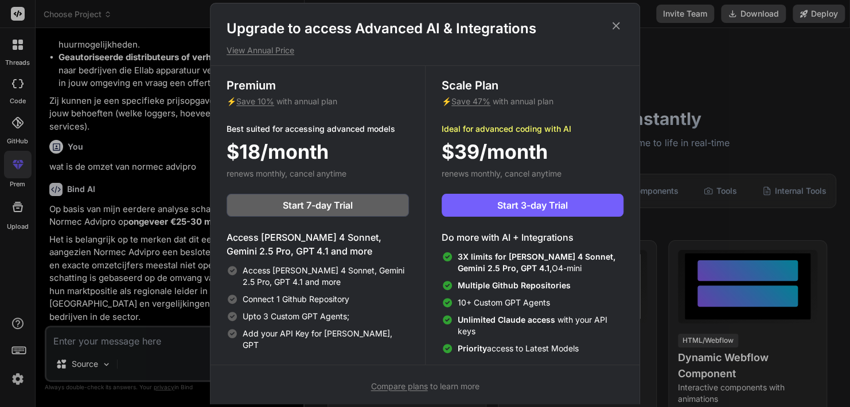 The image size is (850, 407). I want to click on h1: Upgrade to access Advanced AI & Integrations, so click(425, 29).